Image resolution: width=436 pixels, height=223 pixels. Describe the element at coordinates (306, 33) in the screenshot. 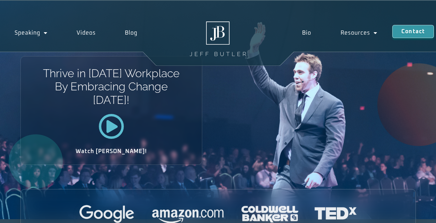

I see `a: Bio` at that location.